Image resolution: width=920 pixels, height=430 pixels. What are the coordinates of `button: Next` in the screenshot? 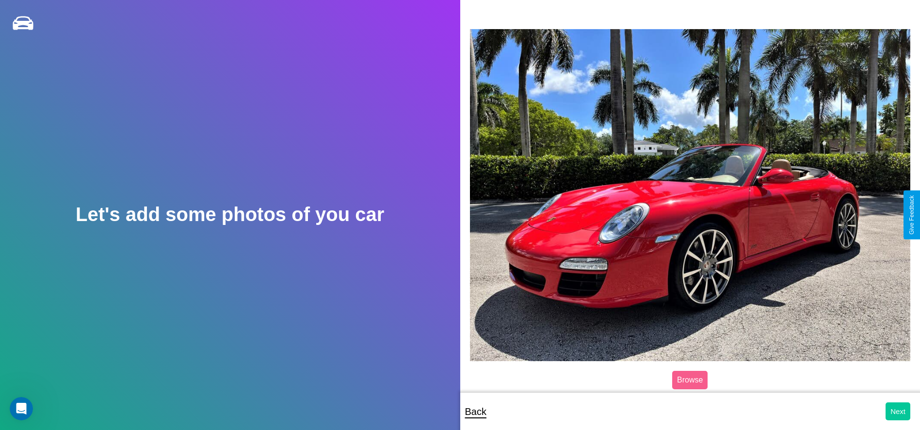 It's located at (898, 411).